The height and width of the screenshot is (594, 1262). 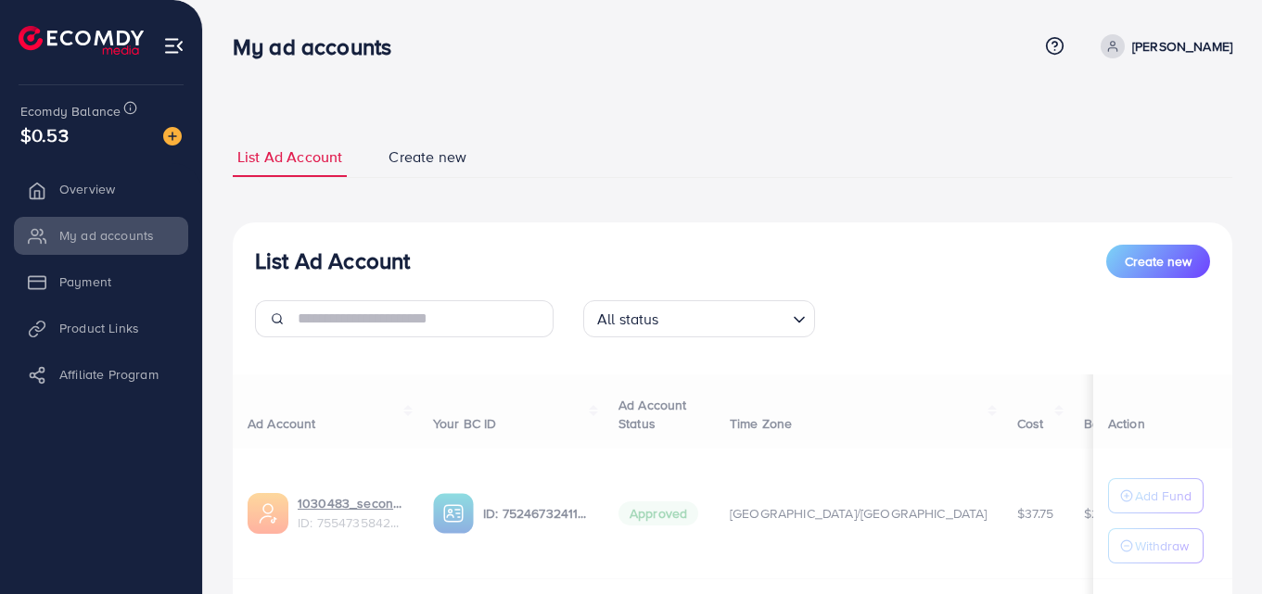 I want to click on div: Search for option, so click(x=699, y=319).